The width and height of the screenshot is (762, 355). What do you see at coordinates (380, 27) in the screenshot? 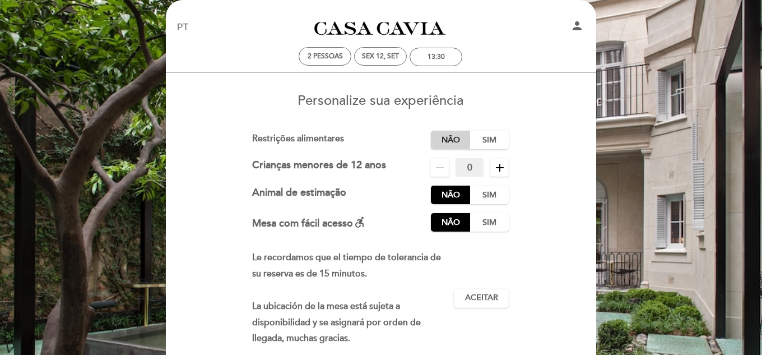
I see `a: Casa Cavia` at bounding box center [380, 27].